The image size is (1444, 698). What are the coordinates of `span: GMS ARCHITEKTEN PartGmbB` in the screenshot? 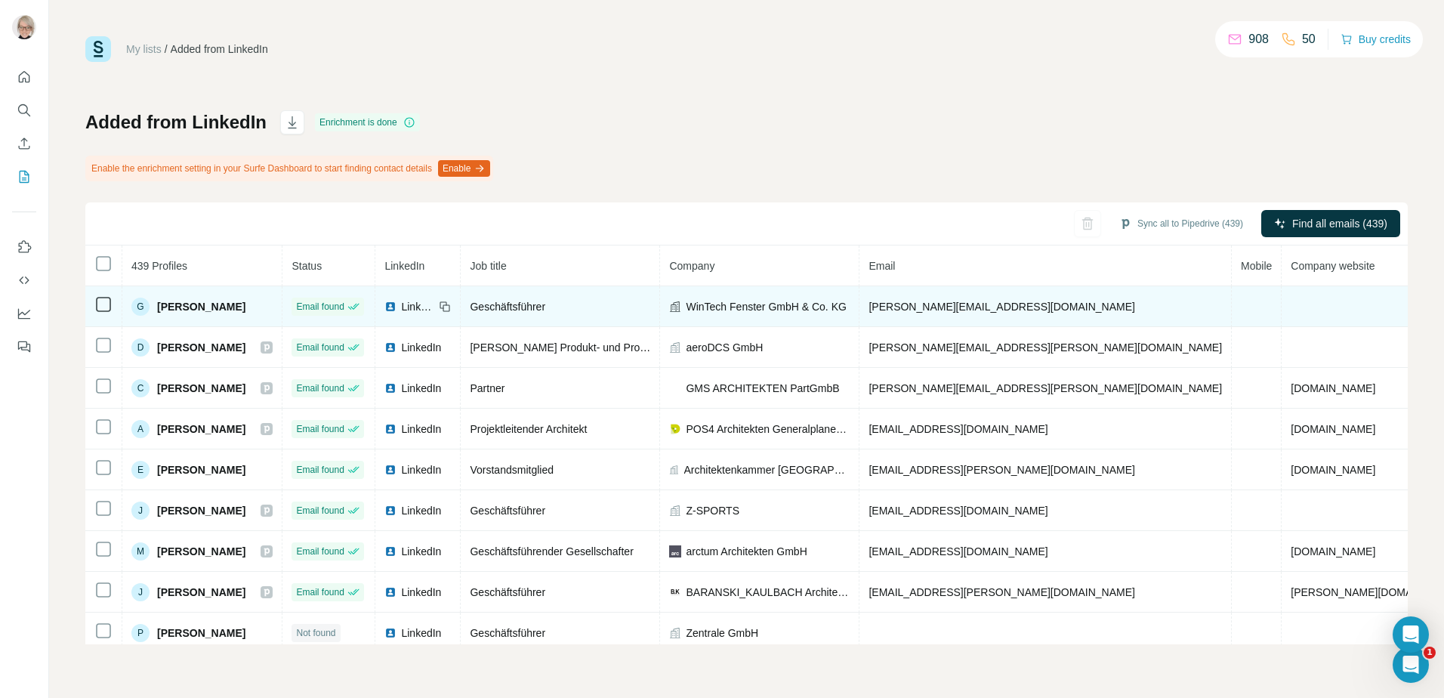 It's located at (762, 388).